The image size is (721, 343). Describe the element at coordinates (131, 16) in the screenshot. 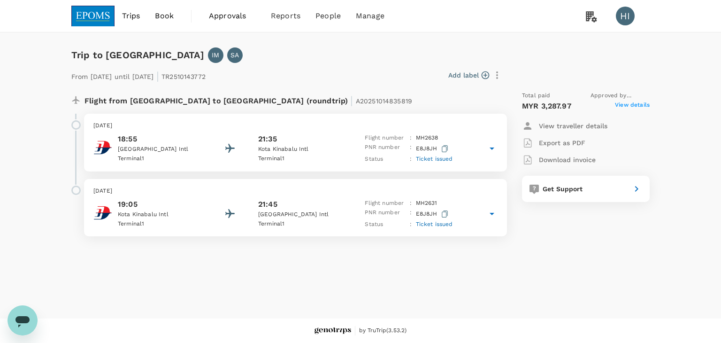

I see `span: Trips` at that location.